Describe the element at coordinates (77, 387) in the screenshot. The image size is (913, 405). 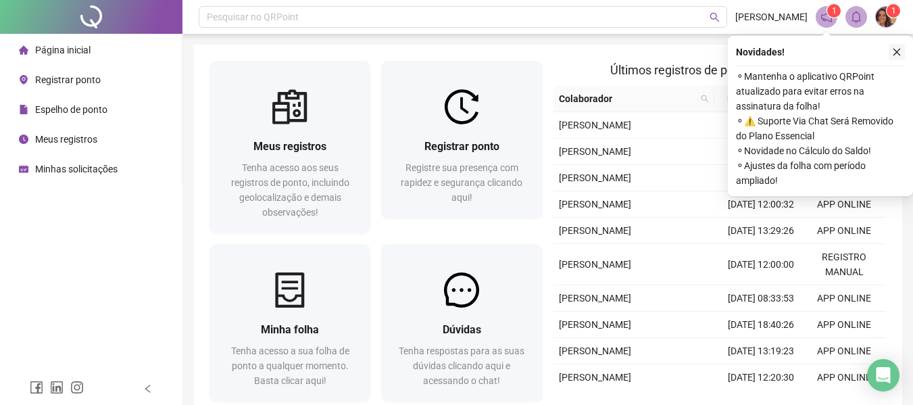
I see `span: instagram` at that location.